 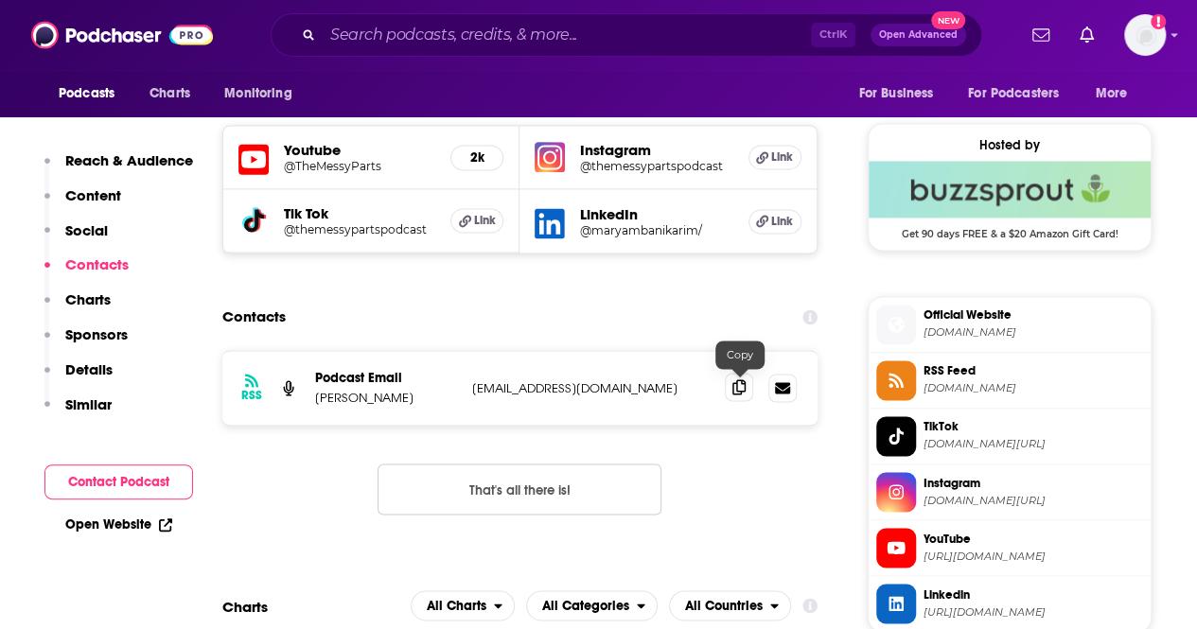 What do you see at coordinates (360, 166) in the screenshot?
I see `h5: @TheMessyParts` at bounding box center [360, 166].